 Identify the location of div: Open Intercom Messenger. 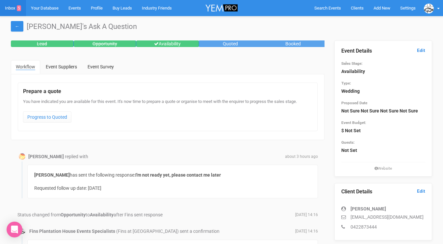
(14, 230).